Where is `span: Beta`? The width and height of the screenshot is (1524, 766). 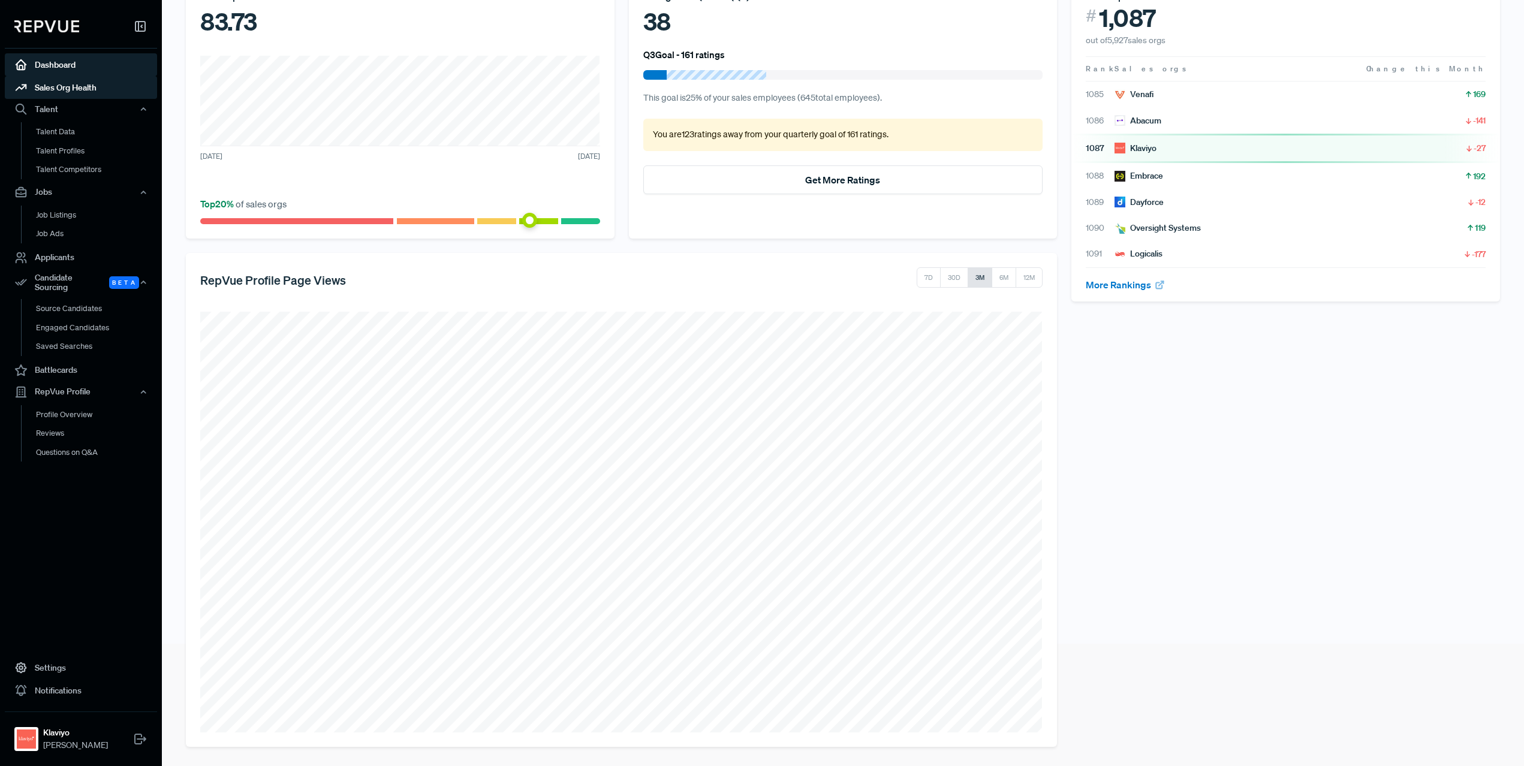 span: Beta is located at coordinates (124, 282).